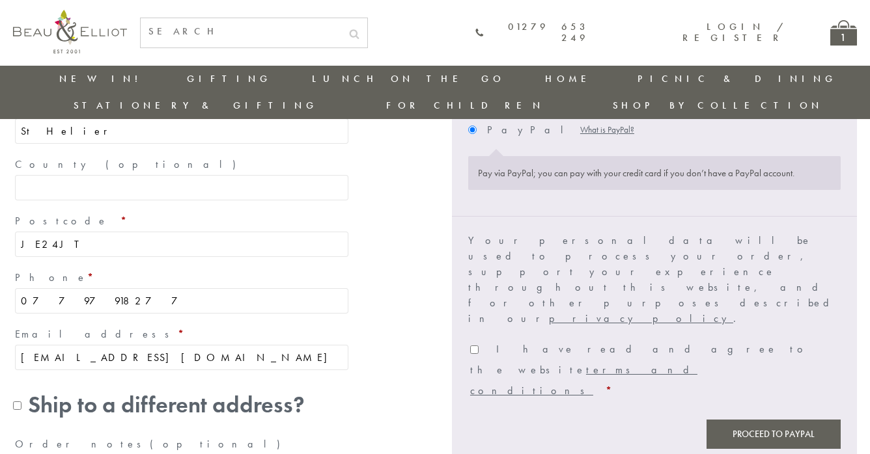 The image size is (870, 454). What do you see at coordinates (843, 33) in the screenshot?
I see `a: 1` at bounding box center [843, 33].